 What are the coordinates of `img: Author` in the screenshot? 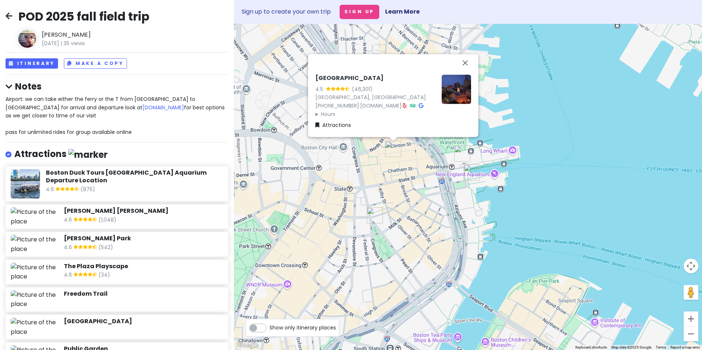 It's located at (27, 39).